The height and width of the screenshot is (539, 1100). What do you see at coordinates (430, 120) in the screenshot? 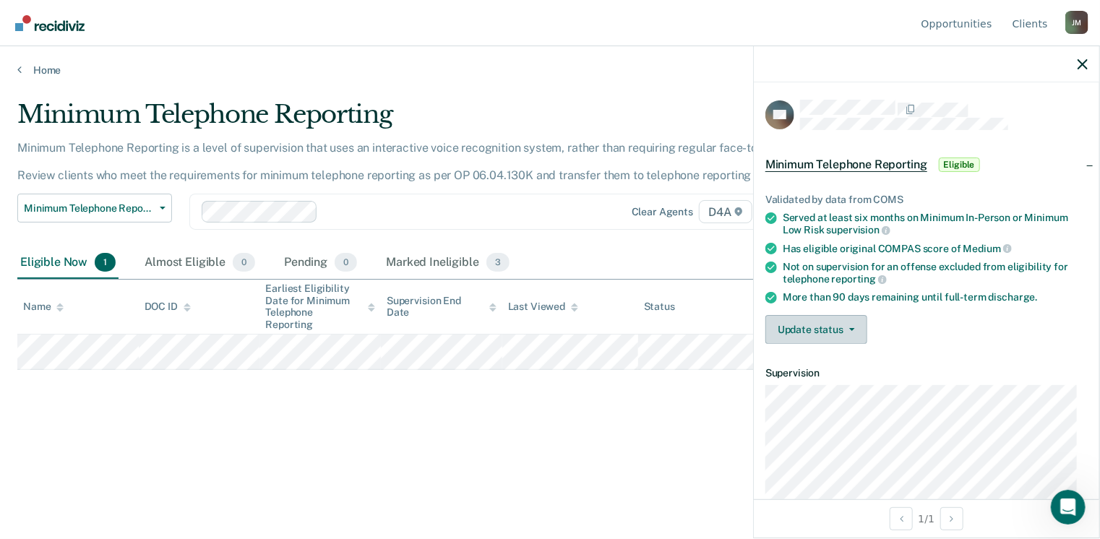
I see `div: Minimum Telephone Reporting` at bounding box center [430, 120].